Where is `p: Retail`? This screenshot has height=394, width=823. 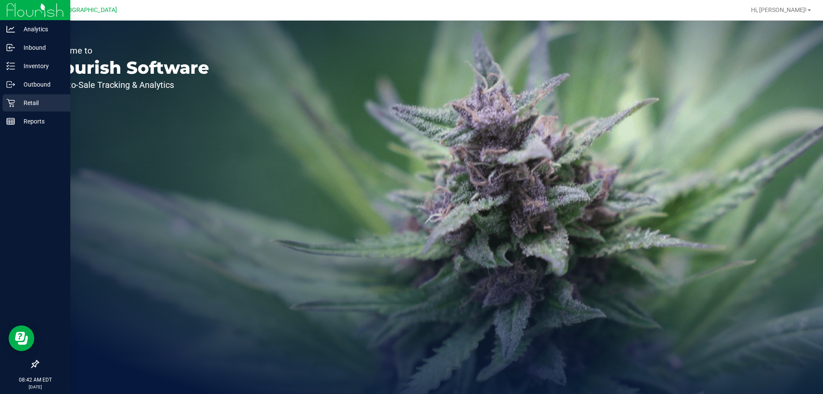
p: Retail is located at coordinates (41, 103).